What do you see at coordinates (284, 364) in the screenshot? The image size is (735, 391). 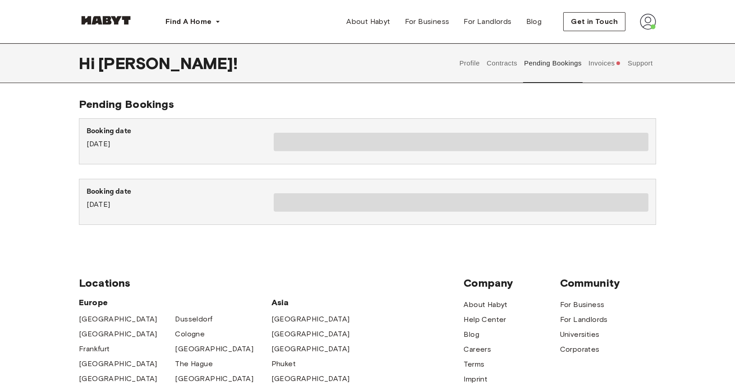 I see `span: Phuket` at bounding box center [284, 364].